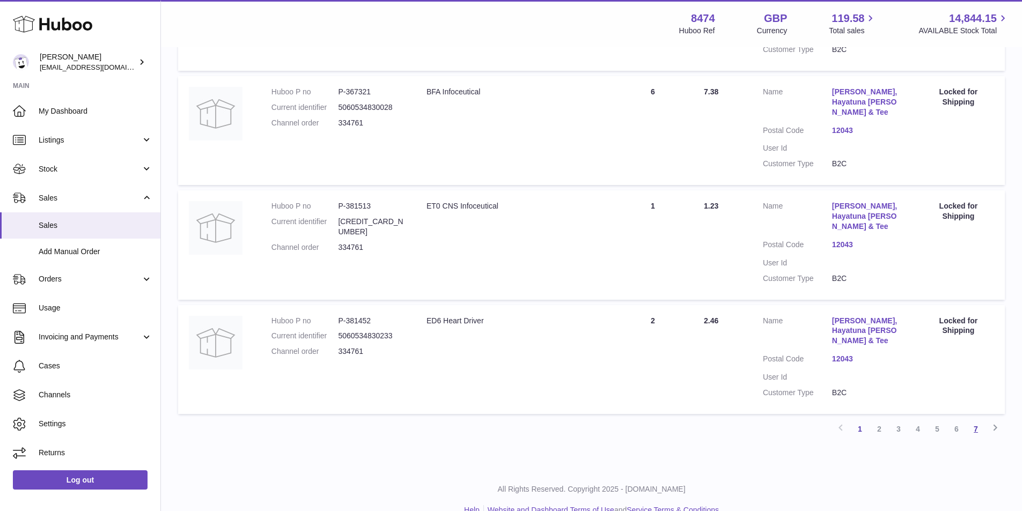 This screenshot has height=511, width=1022. Describe the element at coordinates (711, 206) in the screenshot. I see `span: 1.23` at that location.